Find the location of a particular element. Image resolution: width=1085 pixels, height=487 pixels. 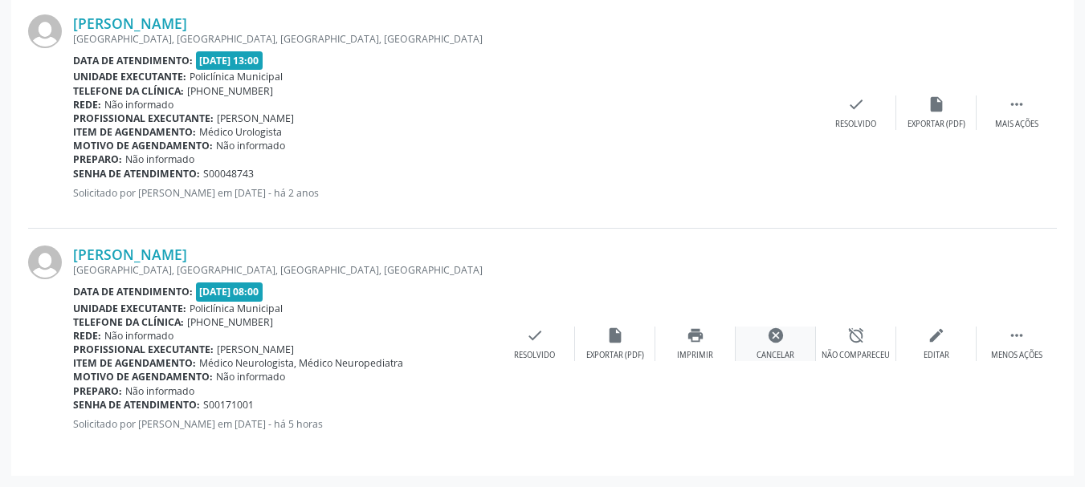

div: Menos ações is located at coordinates (1017, 356).